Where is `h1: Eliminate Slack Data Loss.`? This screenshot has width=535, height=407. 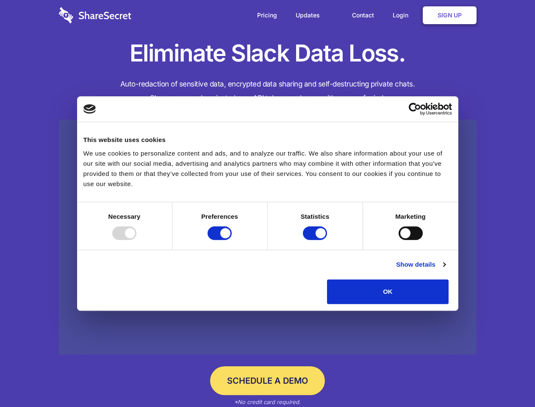 h1: Eliminate Slack Data Loss. is located at coordinates (268, 53).